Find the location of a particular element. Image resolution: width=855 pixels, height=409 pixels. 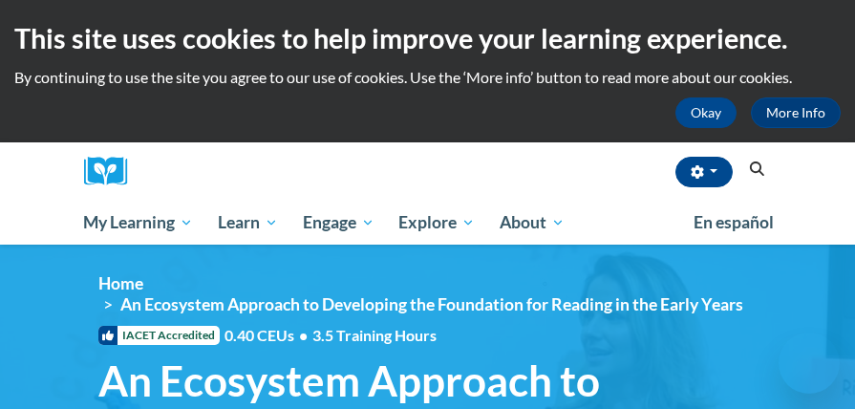

button: Okay is located at coordinates (706, 113).